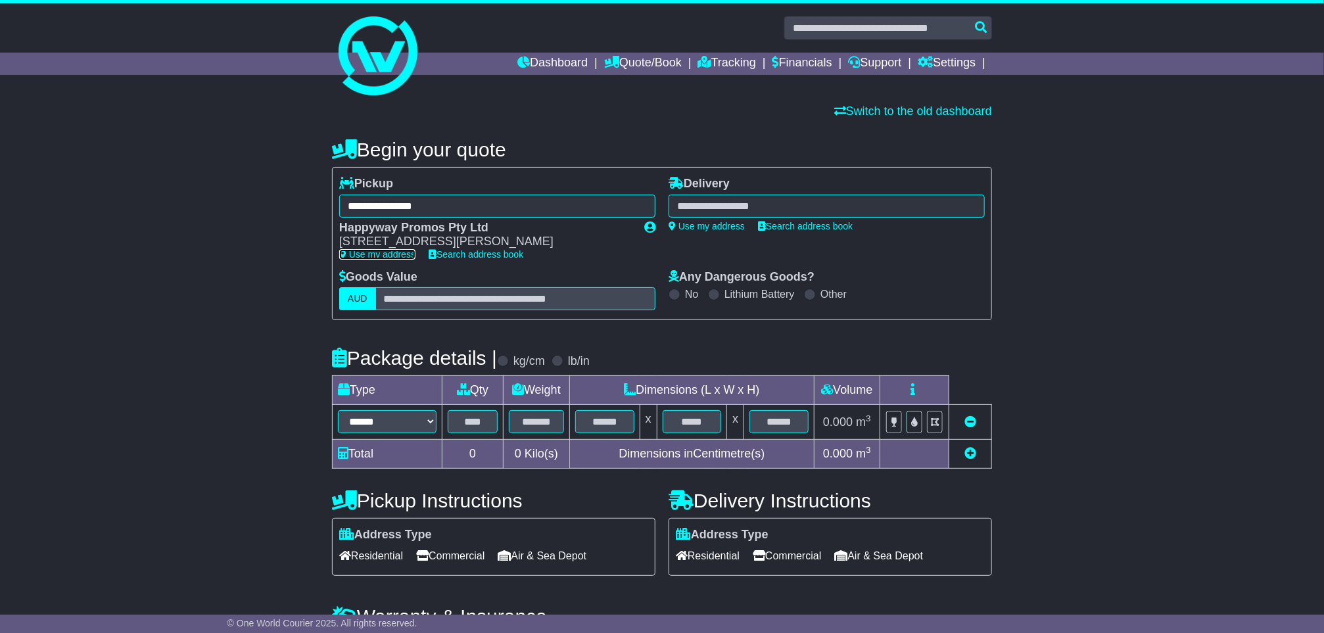 The image size is (1324, 633). Describe the element at coordinates (727, 64) in the screenshot. I see `a: Tracking` at that location.